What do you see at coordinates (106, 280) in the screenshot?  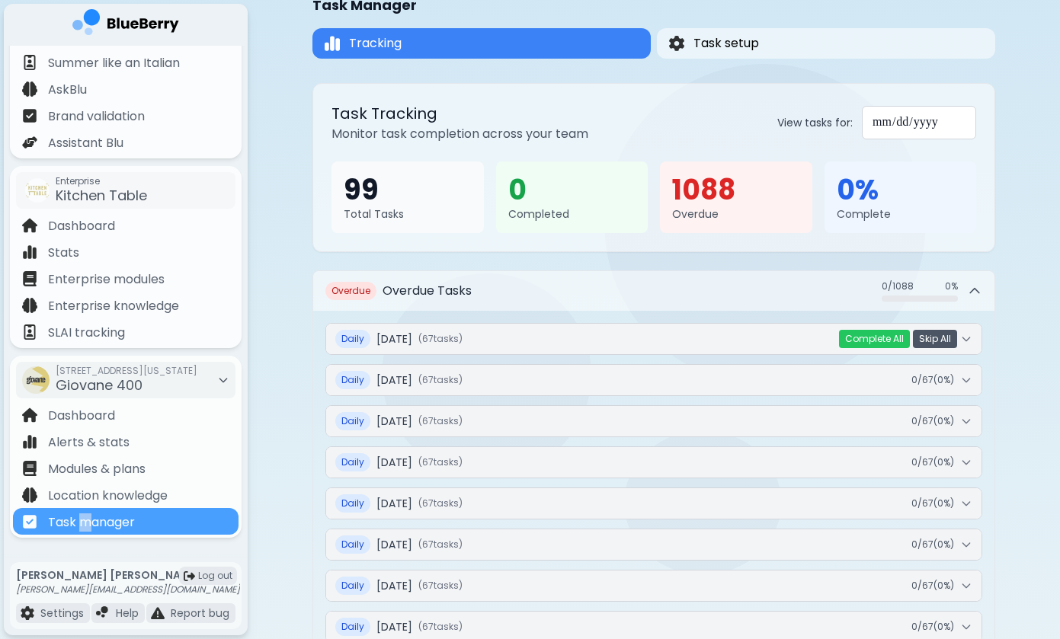 I see `p: Enterprise modules` at bounding box center [106, 280].